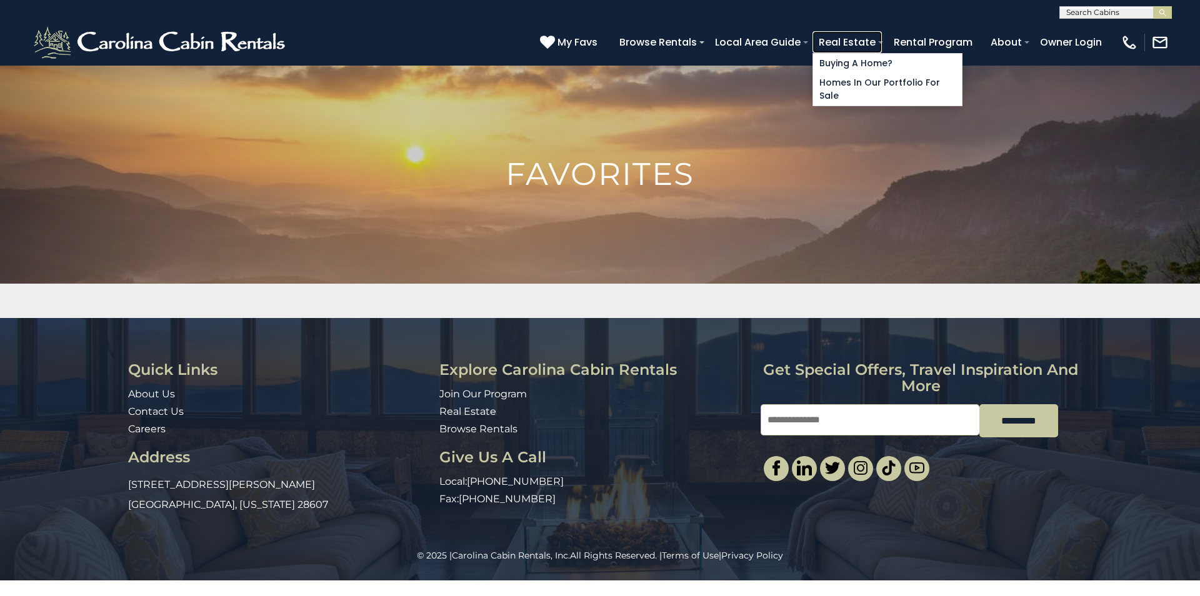 The image size is (1200, 596). I want to click on a: Carolina Cabin Rentals, Inc., so click(511, 556).